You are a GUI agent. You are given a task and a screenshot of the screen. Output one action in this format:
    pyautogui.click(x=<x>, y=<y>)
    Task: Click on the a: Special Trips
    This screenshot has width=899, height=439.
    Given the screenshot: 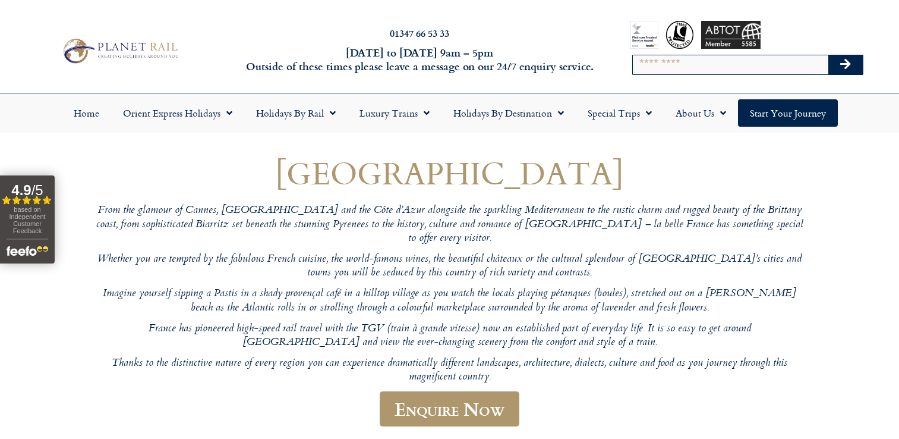 What is the action you would take?
    pyautogui.click(x=620, y=113)
    